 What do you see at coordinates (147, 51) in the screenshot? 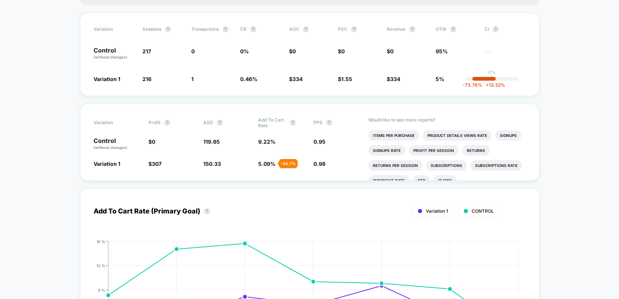
I see `span: 217` at bounding box center [147, 51].